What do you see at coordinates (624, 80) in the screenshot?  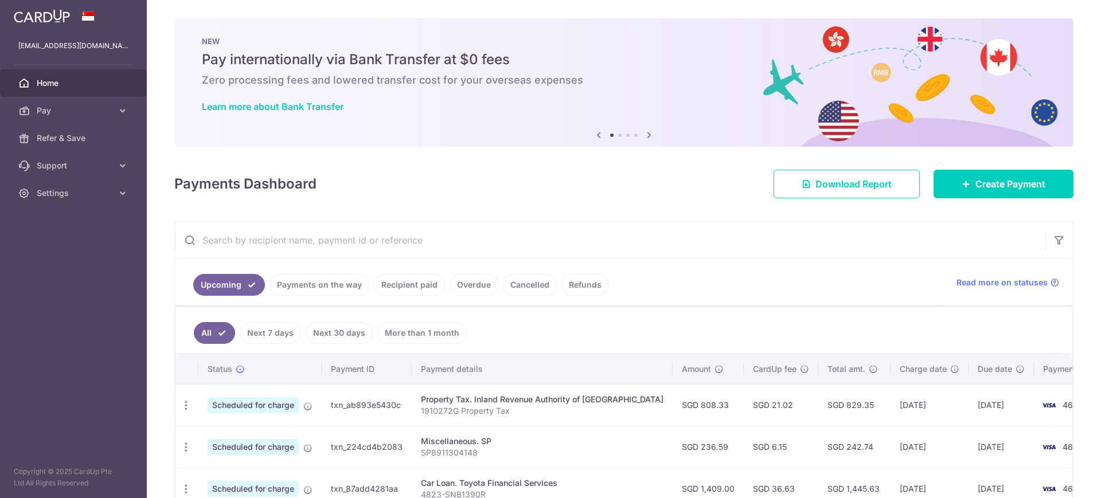 I see `h6: Zero processing fees and lowered transfer cost for your overseas expenses` at bounding box center [624, 80].